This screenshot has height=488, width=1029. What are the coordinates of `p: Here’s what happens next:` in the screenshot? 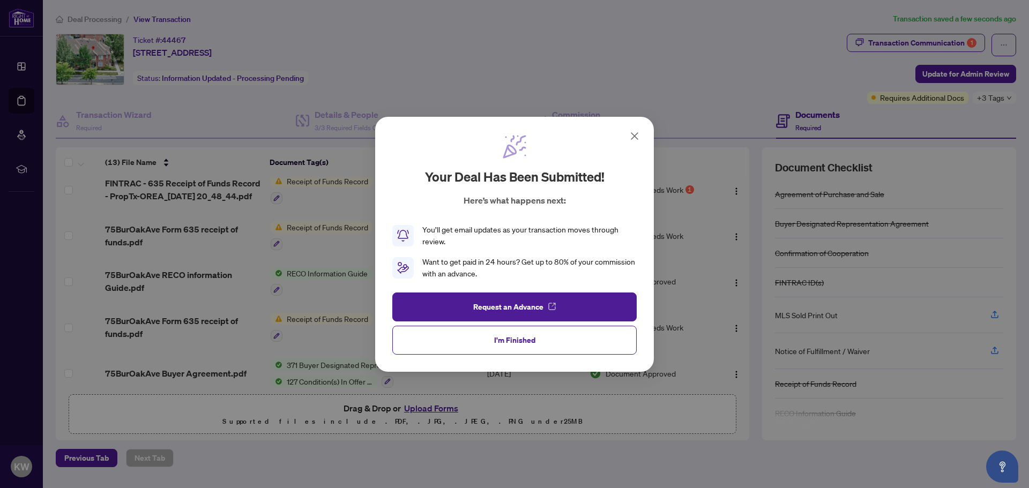 It's located at (515, 201).